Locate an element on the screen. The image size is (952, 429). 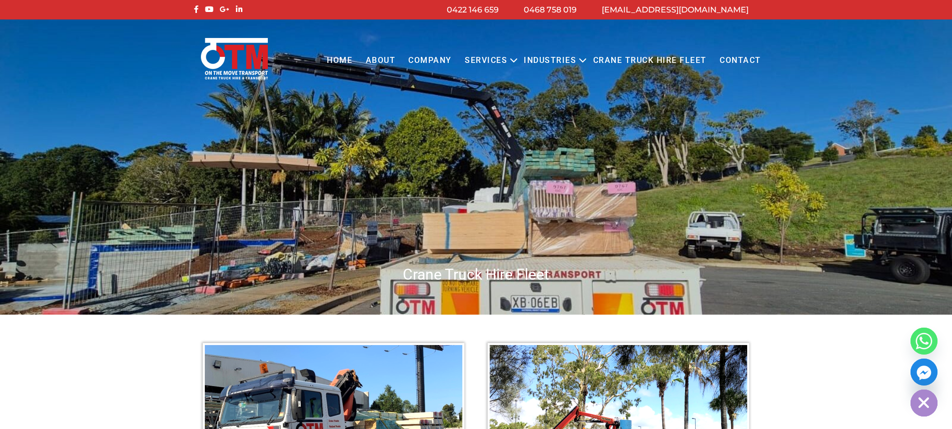
a: Crane Truck Hire Fleet is located at coordinates (649, 60).